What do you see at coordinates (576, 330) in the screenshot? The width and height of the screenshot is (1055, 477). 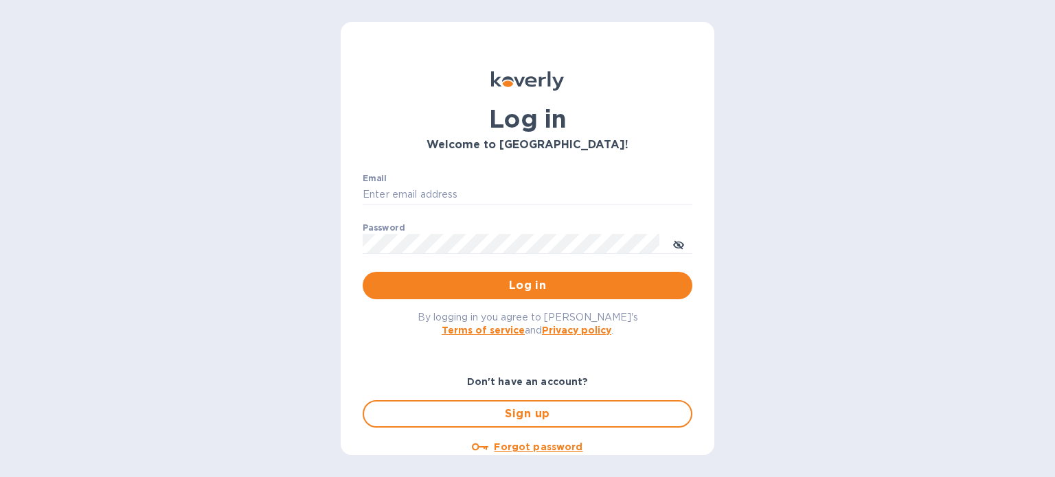 I see `a: Privacy policy` at bounding box center [576, 330].